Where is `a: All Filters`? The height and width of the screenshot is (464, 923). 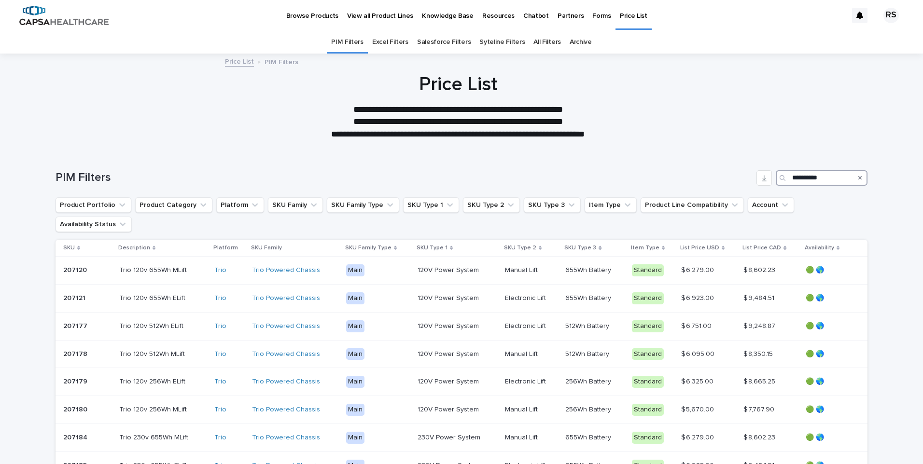
a: All Filters is located at coordinates (547, 42).